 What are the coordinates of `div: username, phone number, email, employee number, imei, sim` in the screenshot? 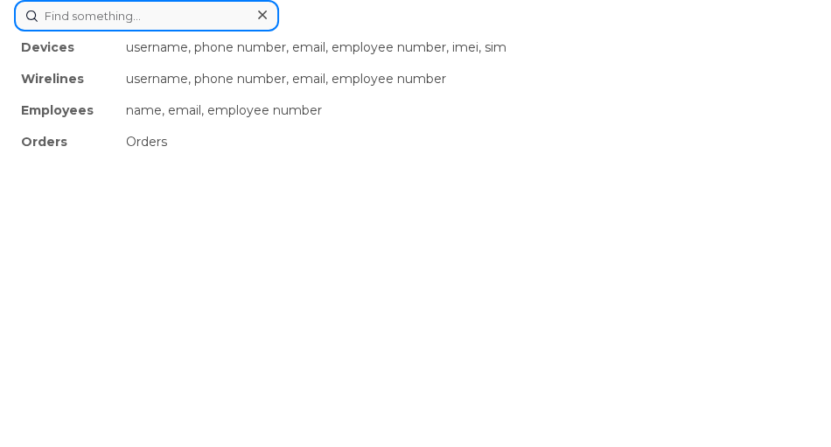 It's located at (468, 47).